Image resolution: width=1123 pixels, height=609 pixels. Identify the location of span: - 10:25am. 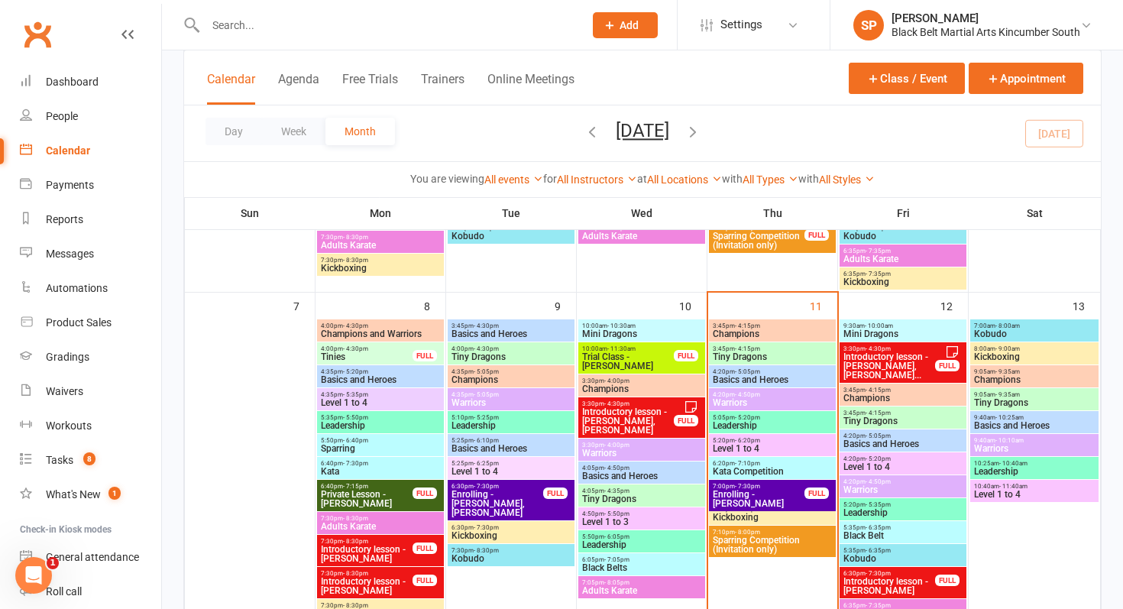
(1009, 417).